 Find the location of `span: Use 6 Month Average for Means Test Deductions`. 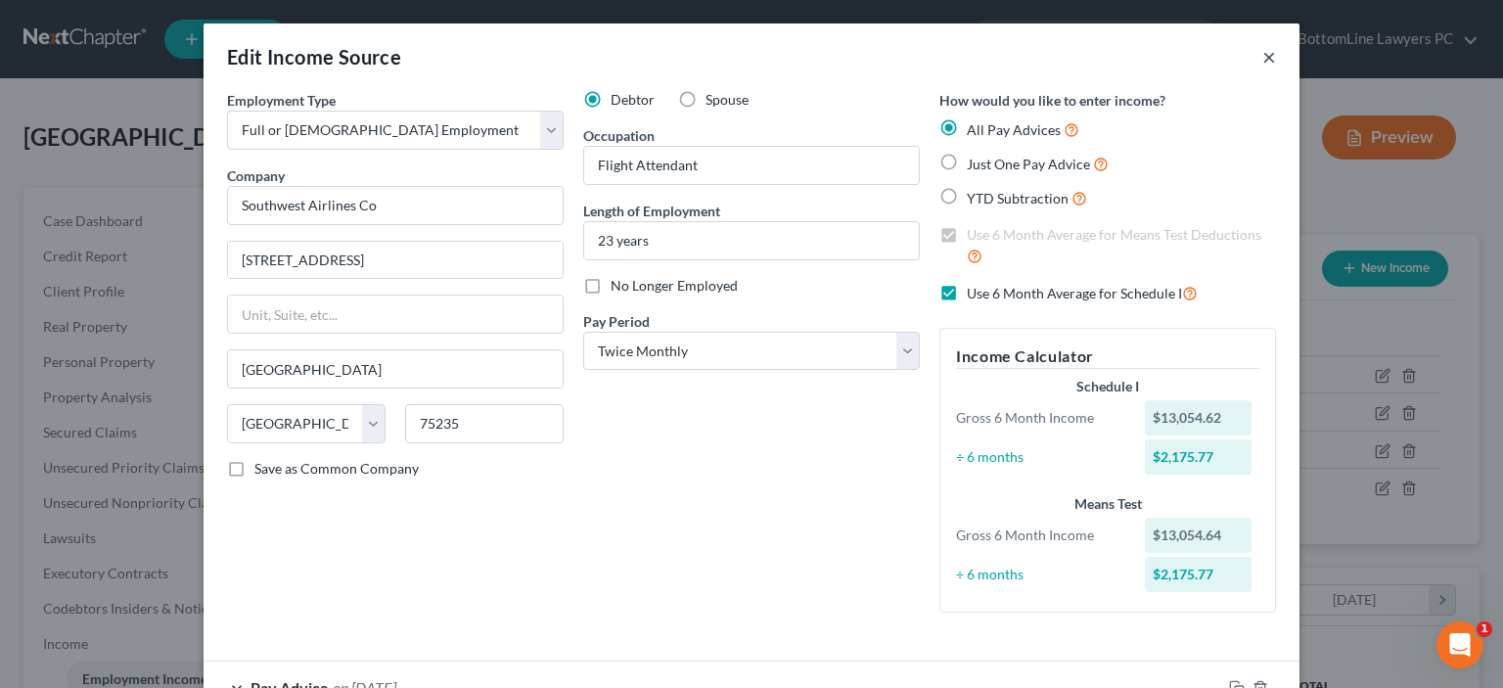

span: Use 6 Month Average for Means Test Deductions is located at coordinates (1114, 234).